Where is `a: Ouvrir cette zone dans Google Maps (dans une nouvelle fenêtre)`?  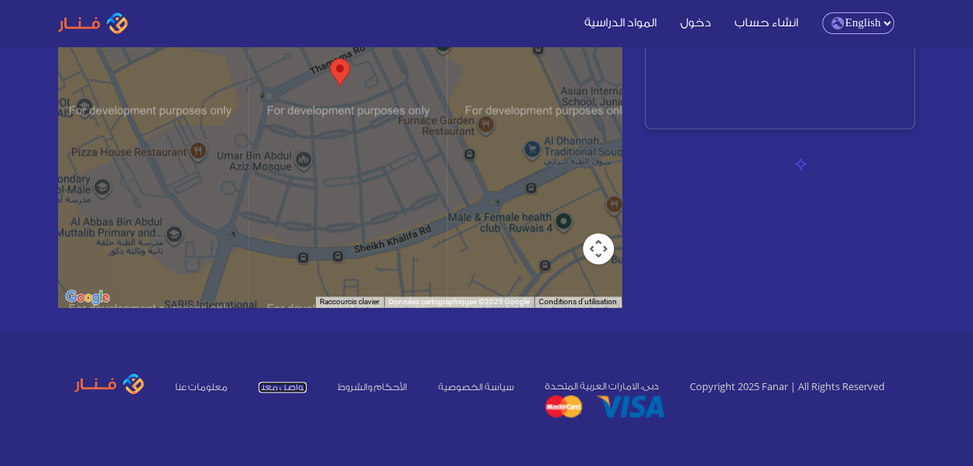
a: Ouvrir cette zone dans Google Maps (dans une nouvelle fenêtre) is located at coordinates (87, 297).